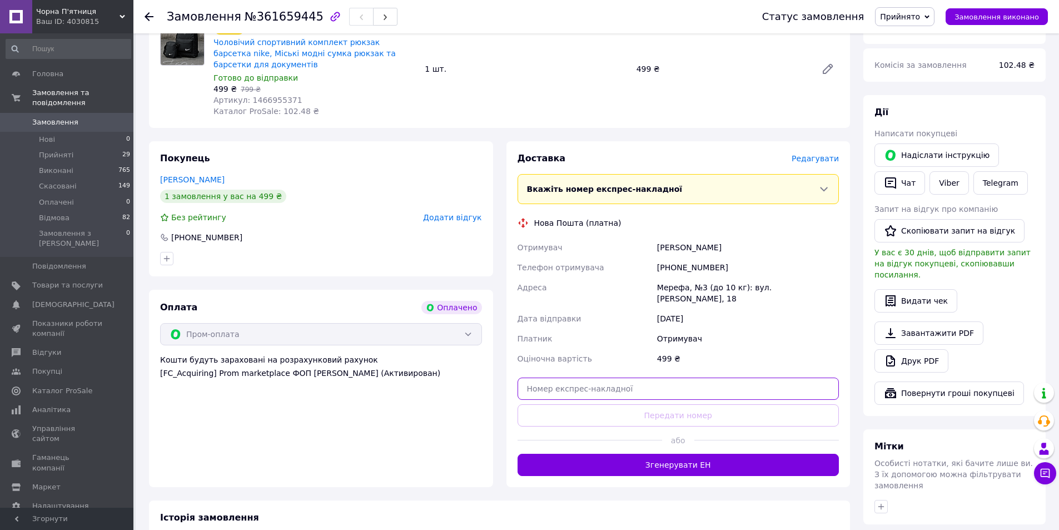 This screenshot has width=1059, height=530. Describe the element at coordinates (251, 90) in the screenshot. I see `span: 799 ₴` at that location.